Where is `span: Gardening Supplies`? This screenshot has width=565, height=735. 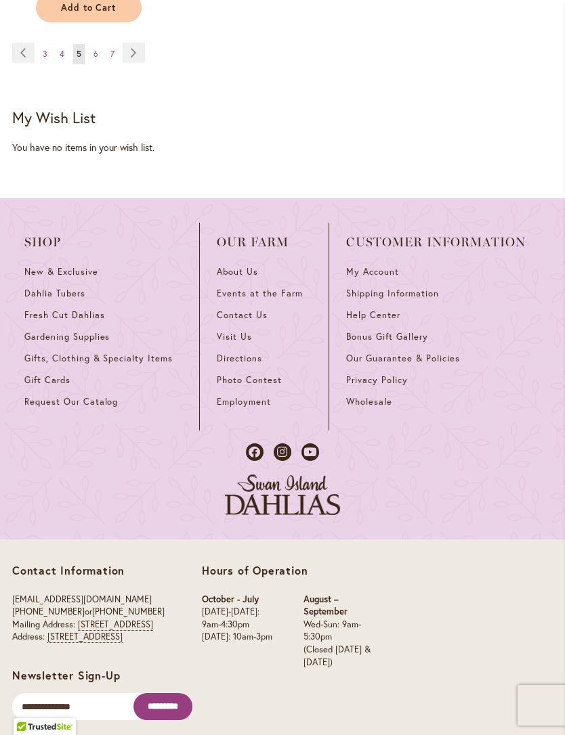 span: Gardening Supplies is located at coordinates (67, 337).